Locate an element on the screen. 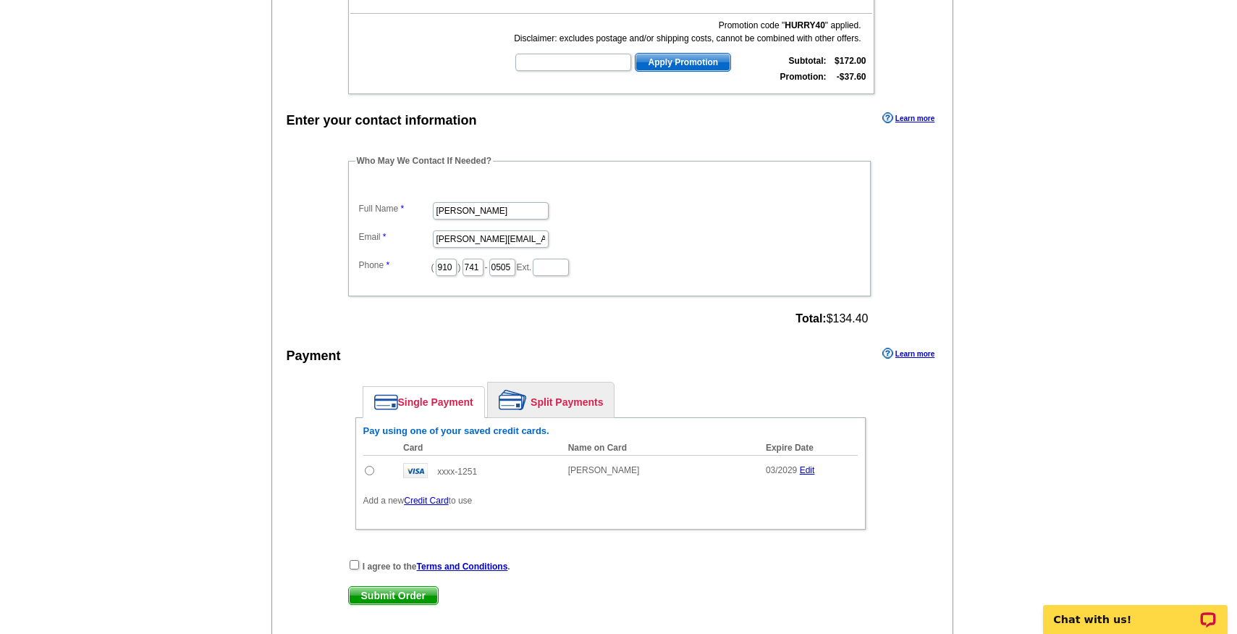  span: Apply Promotion is located at coordinates (683, 62).